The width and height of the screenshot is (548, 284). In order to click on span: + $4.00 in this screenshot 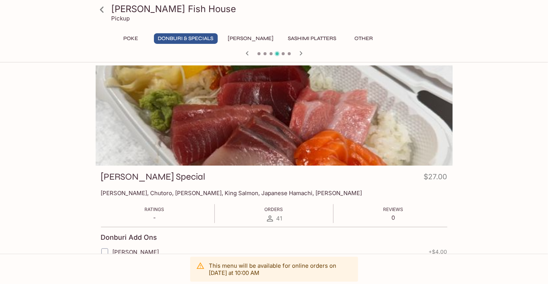, I will do `click(438, 252)`.